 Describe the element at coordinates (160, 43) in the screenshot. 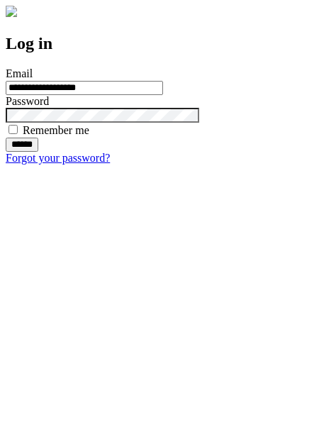

I see `h2: Log in` at that location.